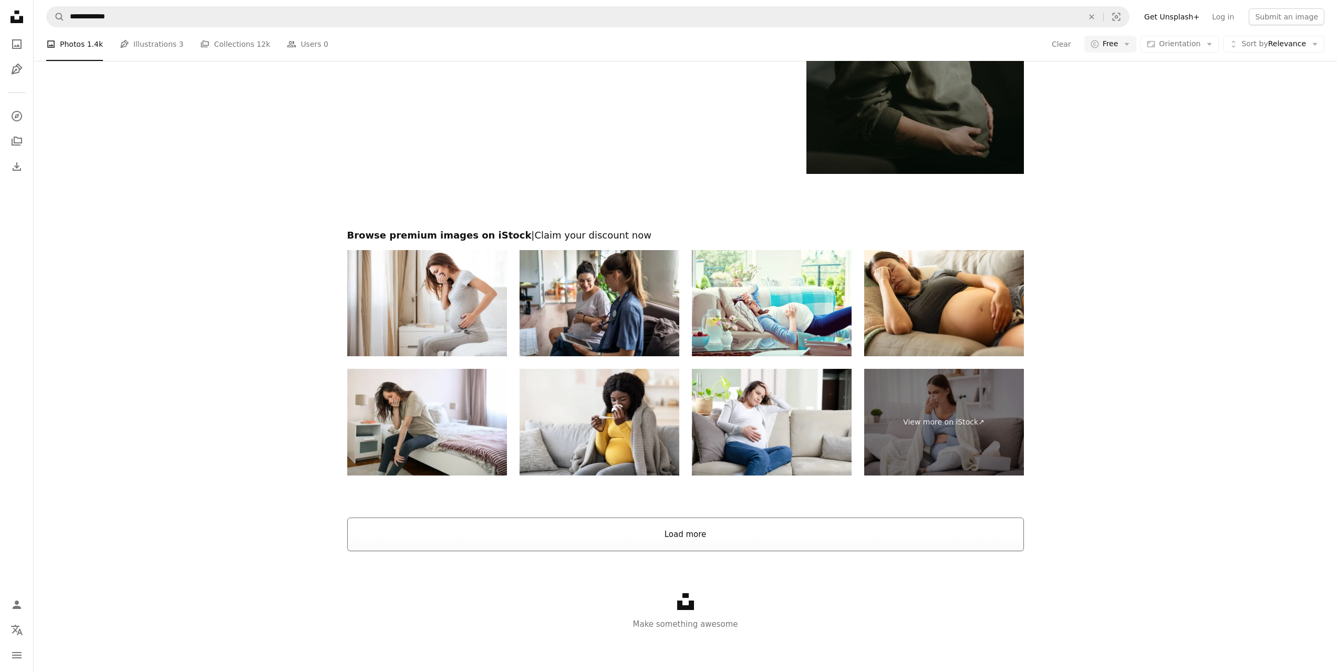 This screenshot has width=1337, height=672. Describe the element at coordinates (235, 44) in the screenshot. I see `a: Collections 12k` at that location.